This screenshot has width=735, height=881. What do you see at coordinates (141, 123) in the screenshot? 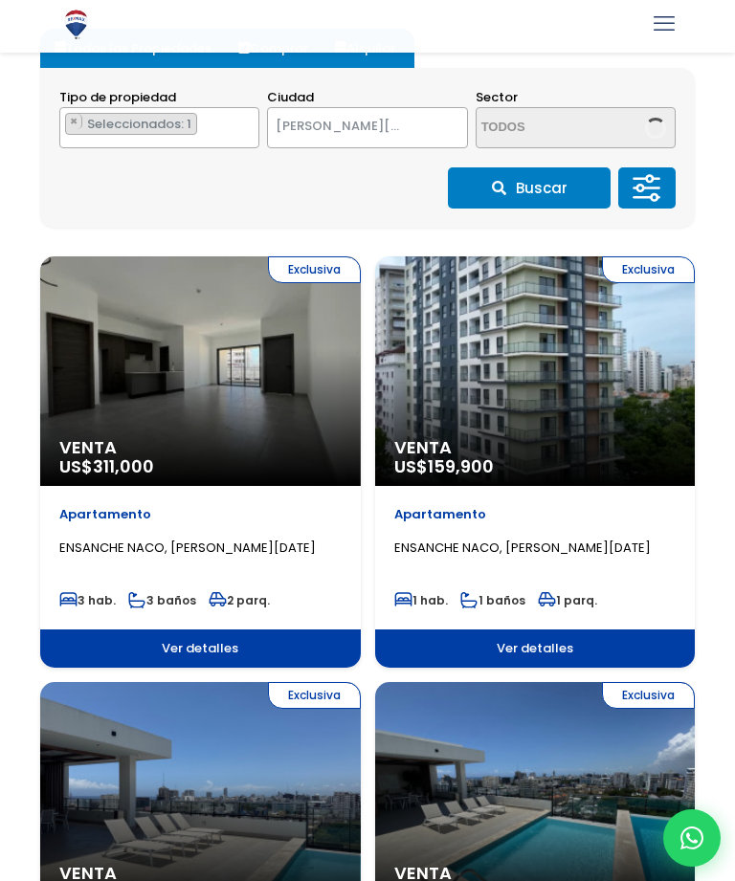
I see `span: Seleccionados: 1` at bounding box center [141, 123].